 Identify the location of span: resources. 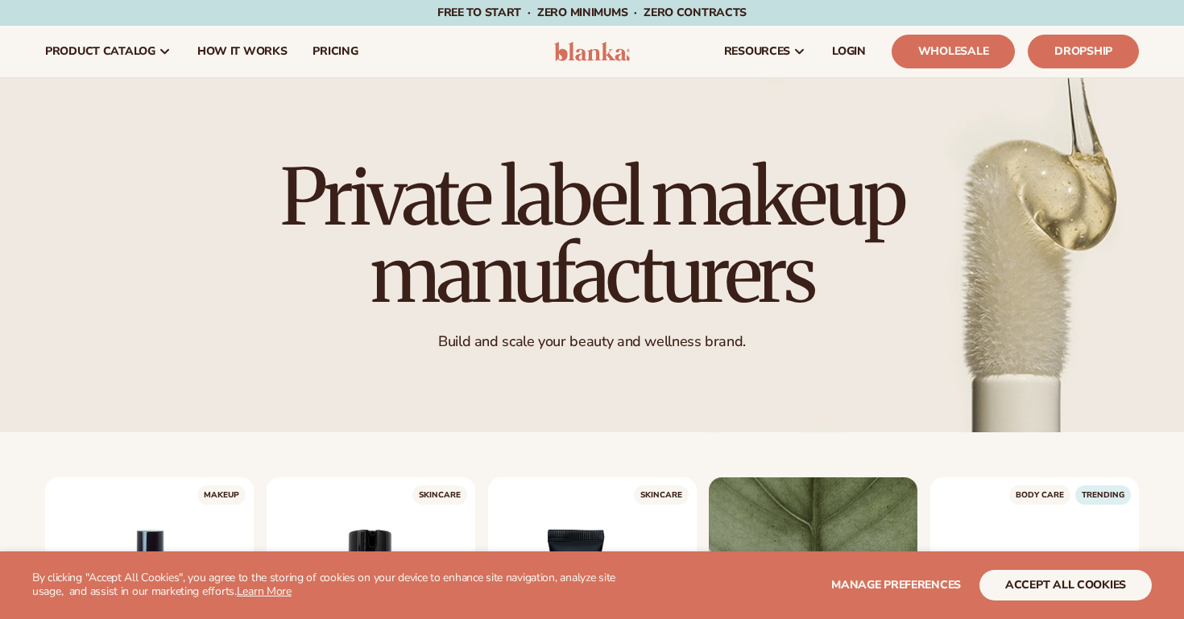
(757, 52).